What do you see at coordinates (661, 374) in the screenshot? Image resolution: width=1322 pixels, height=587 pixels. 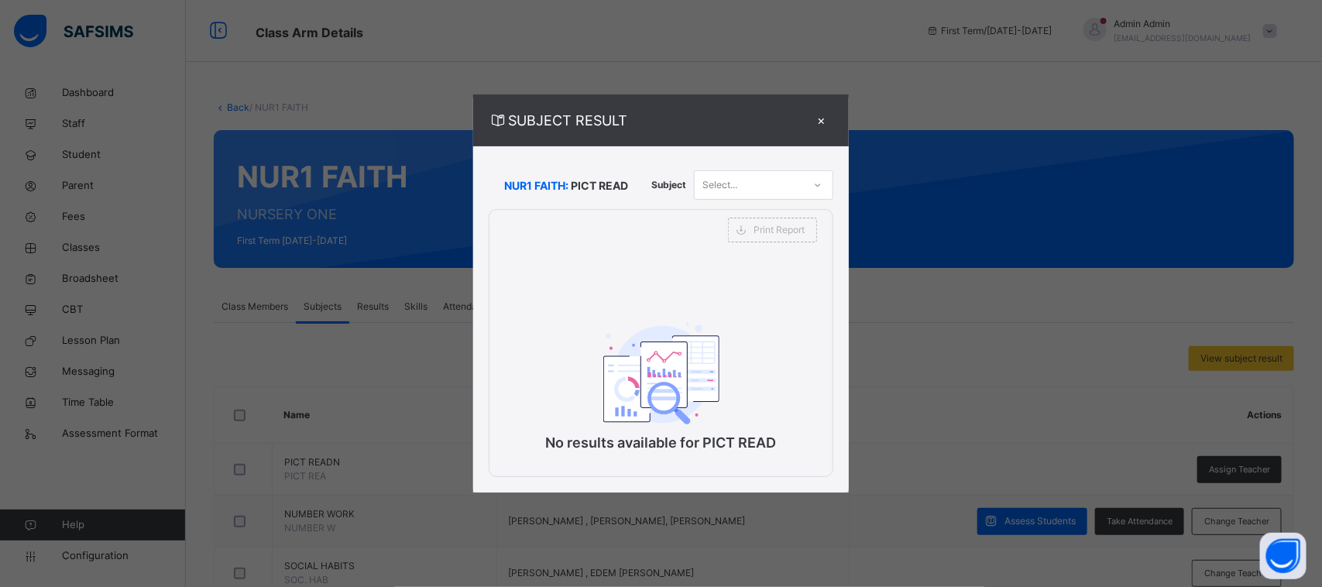 I see `img: classEmptyState.7d4ec5dc6d57f4e1adfd249b62c1c528.svg` at bounding box center [661, 374].